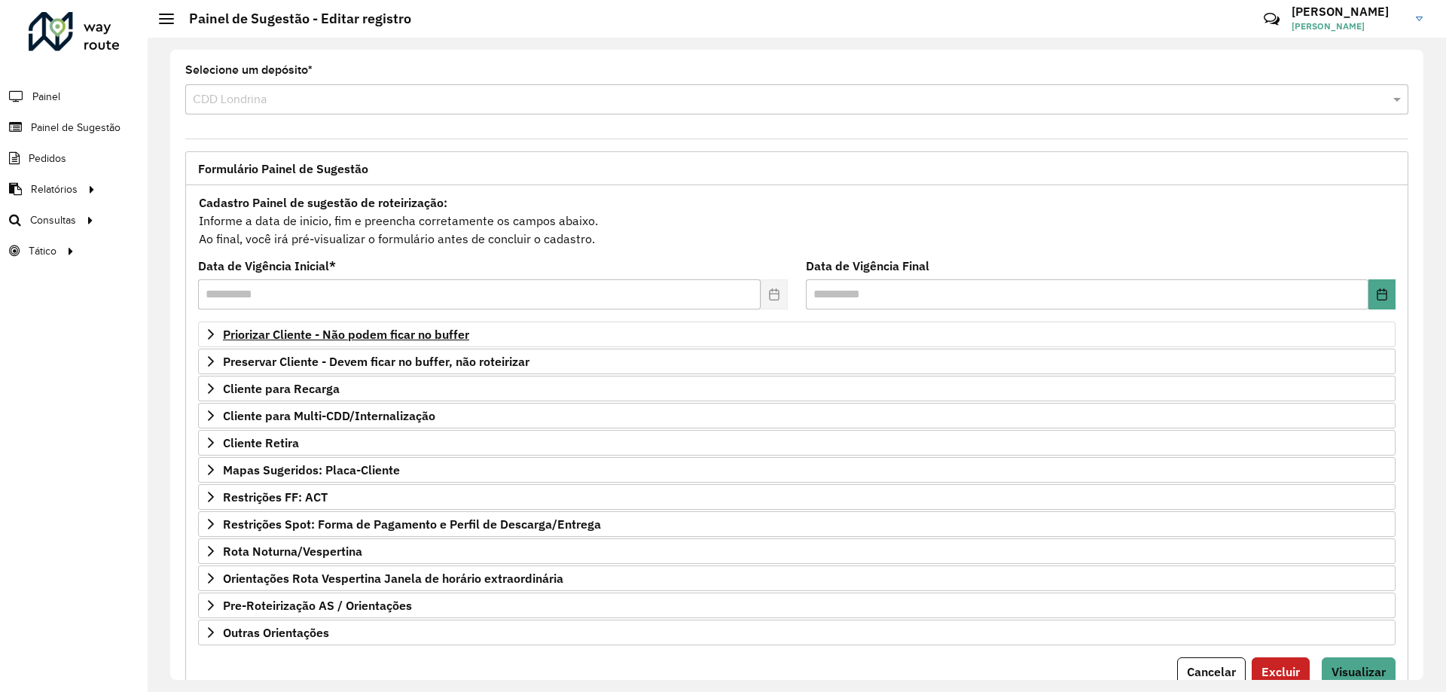  I want to click on span: Painel de Sugestão, so click(75, 127).